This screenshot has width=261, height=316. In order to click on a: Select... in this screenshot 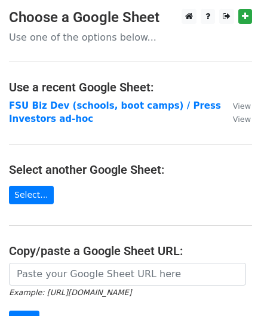, I will do `click(31, 195)`.